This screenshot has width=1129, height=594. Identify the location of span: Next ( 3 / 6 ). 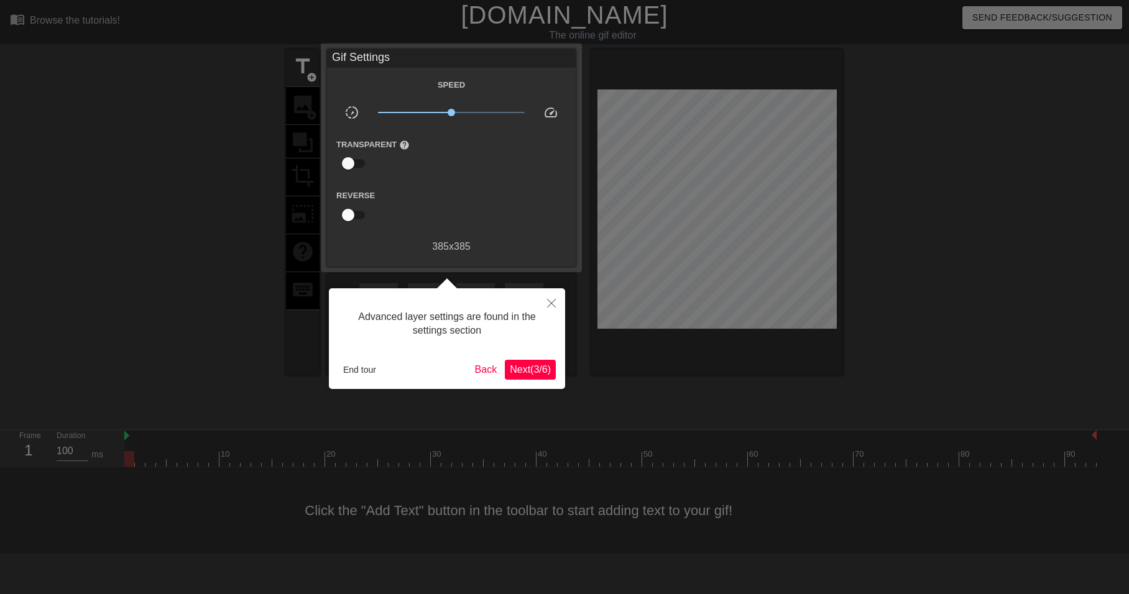
(530, 369).